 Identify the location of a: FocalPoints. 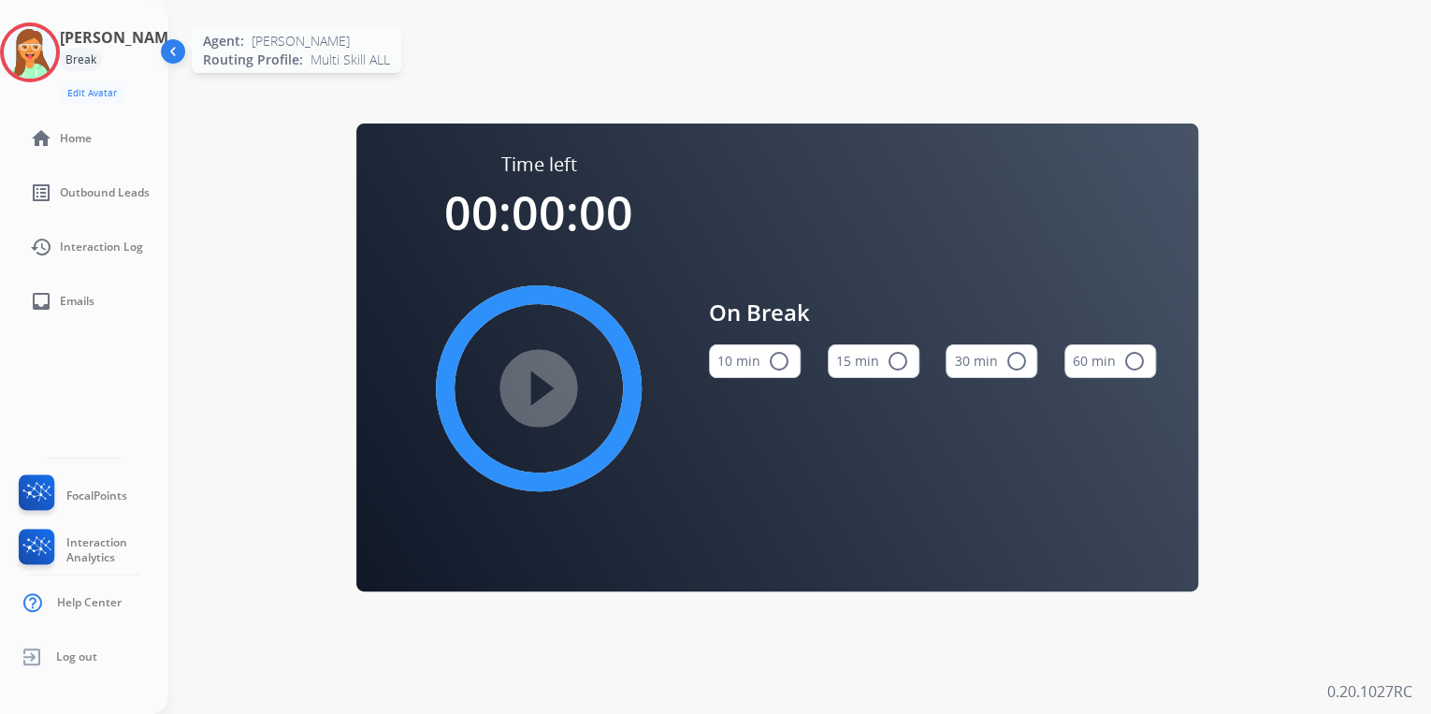
(71, 496).